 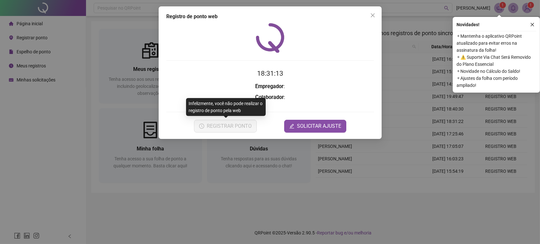 I want to click on span: Novidades !, so click(x=468, y=25).